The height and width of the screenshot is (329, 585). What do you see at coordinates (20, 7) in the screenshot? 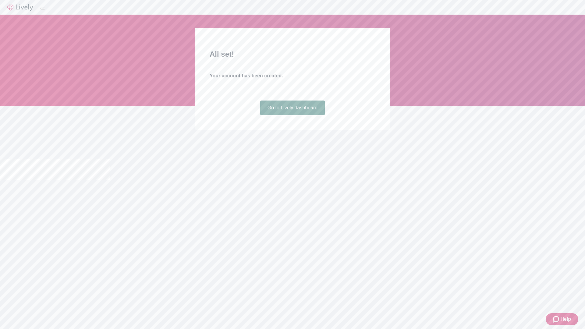
I see `img: Lively` at bounding box center [20, 7].